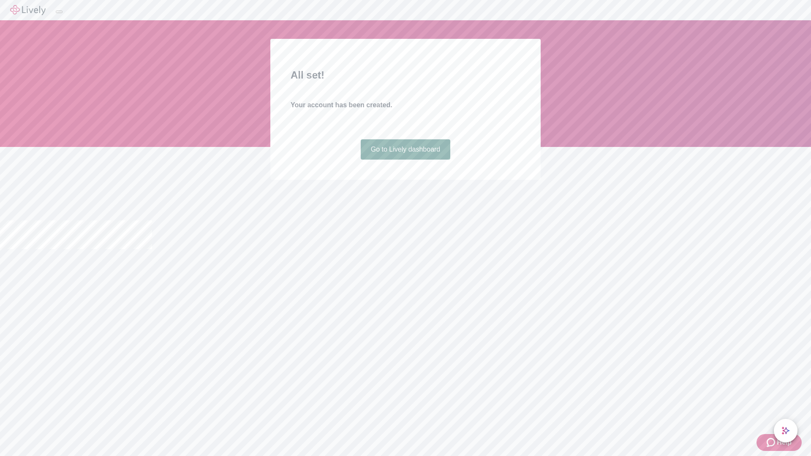 This screenshot has height=456, width=811. Describe the element at coordinates (405, 75) in the screenshot. I see `h2: All set!` at that location.